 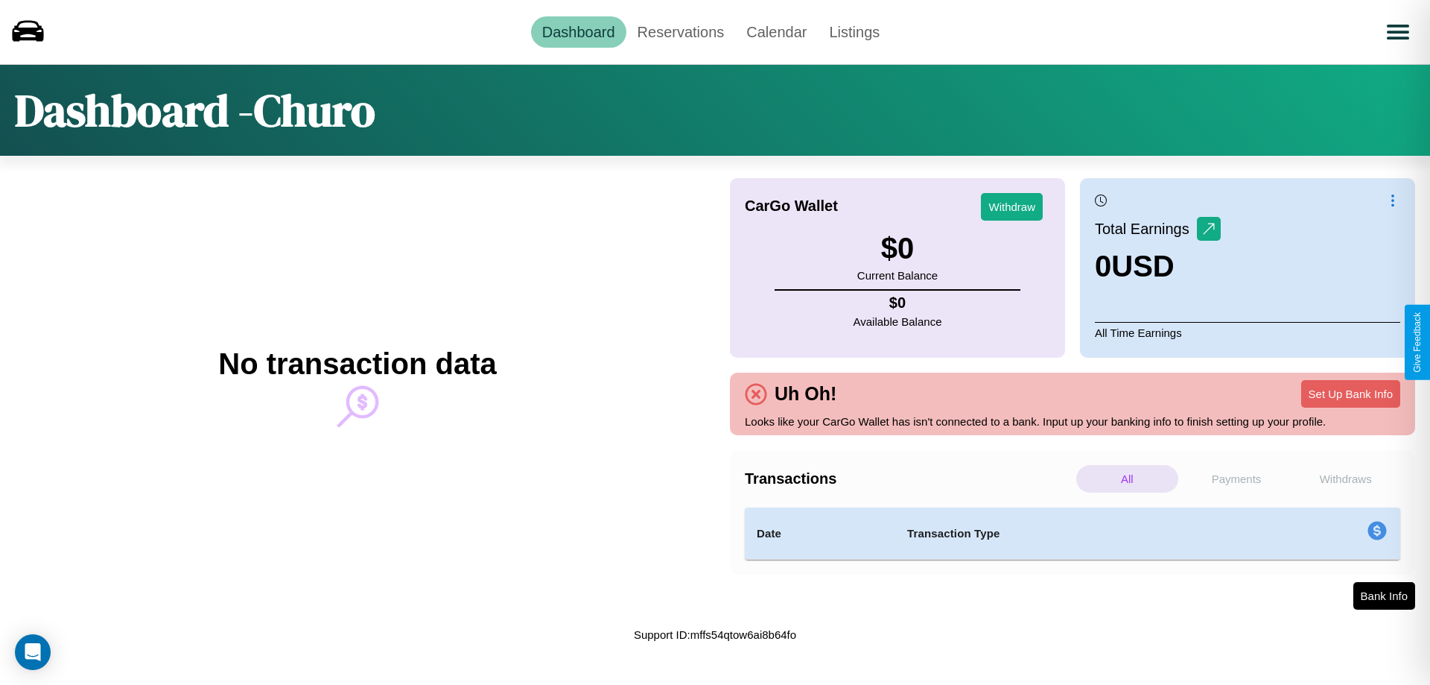 What do you see at coordinates (1012, 206) in the screenshot?
I see `button: Withdraw` at bounding box center [1012, 206].